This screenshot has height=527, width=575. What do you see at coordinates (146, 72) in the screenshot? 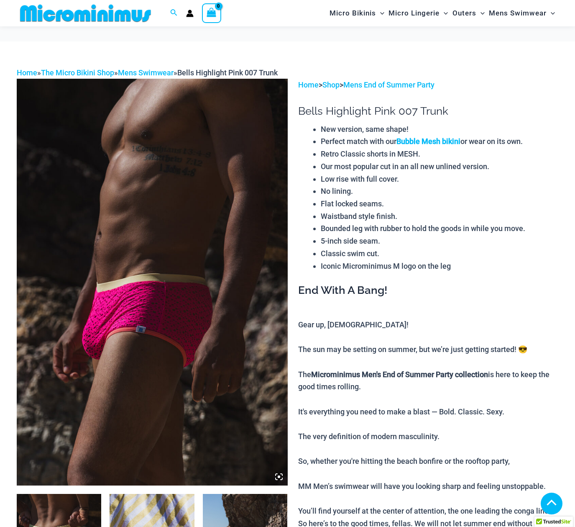
I see `a: Mens Swimwear` at bounding box center [146, 72].